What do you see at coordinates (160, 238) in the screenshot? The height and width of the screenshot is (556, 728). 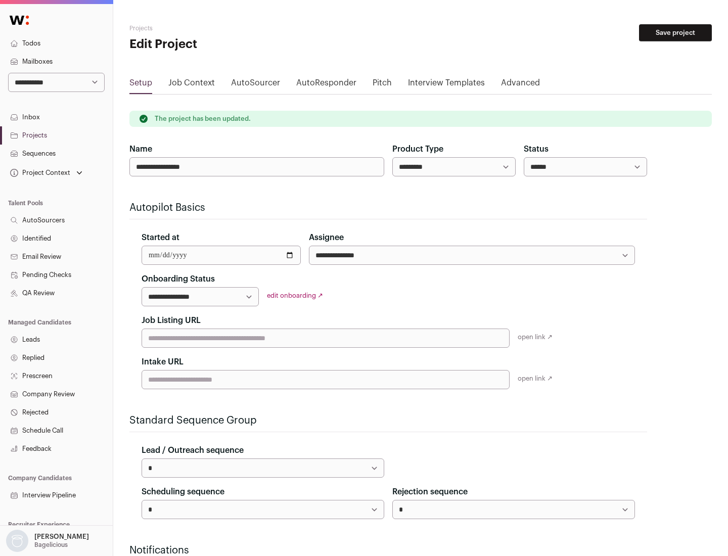 I see `label: Started at` at bounding box center [160, 238].